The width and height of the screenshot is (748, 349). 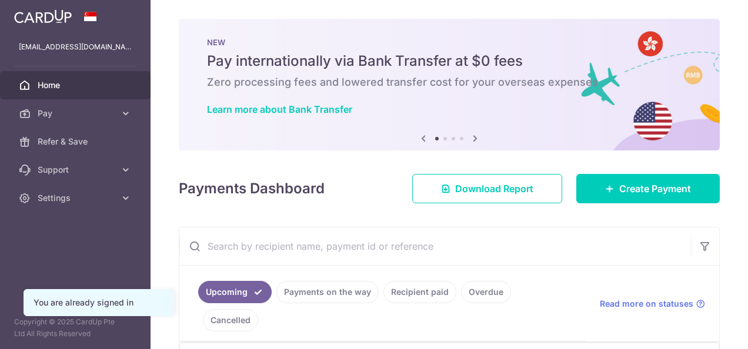 What do you see at coordinates (449, 61) in the screenshot?
I see `h5: Pay internationally via Bank Transfer at $0 fees` at bounding box center [449, 61].